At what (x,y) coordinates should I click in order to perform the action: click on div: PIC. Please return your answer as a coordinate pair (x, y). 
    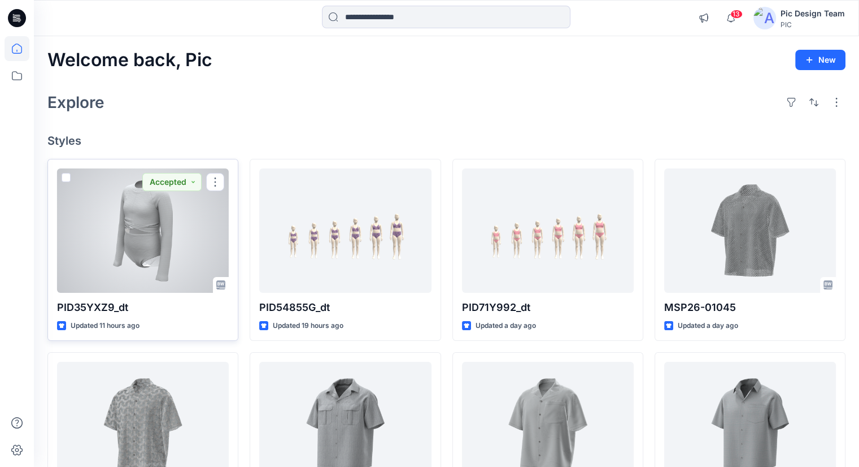
    Looking at the image, I should click on (813, 24).